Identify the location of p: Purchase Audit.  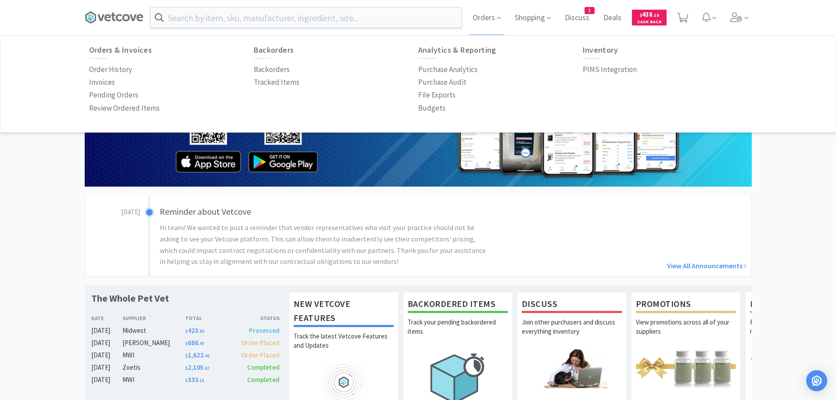
(442, 82).